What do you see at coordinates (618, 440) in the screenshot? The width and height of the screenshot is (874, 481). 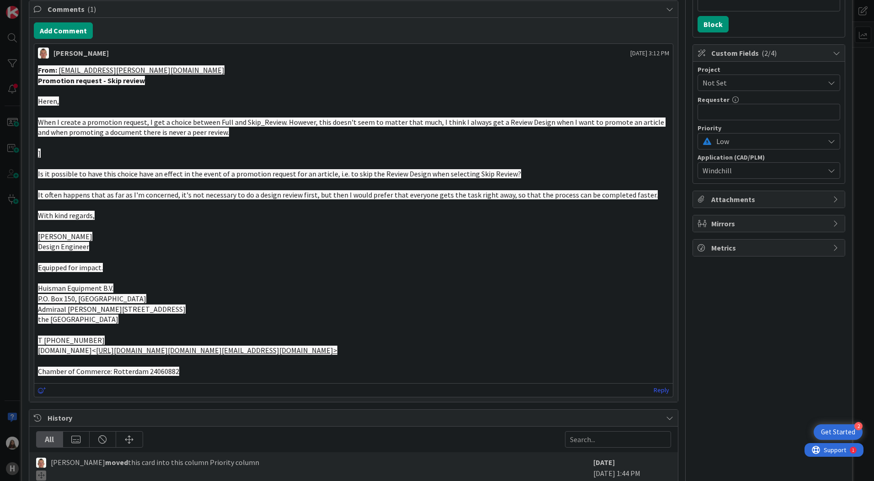 I see `input: Search...` at bounding box center [618, 440].